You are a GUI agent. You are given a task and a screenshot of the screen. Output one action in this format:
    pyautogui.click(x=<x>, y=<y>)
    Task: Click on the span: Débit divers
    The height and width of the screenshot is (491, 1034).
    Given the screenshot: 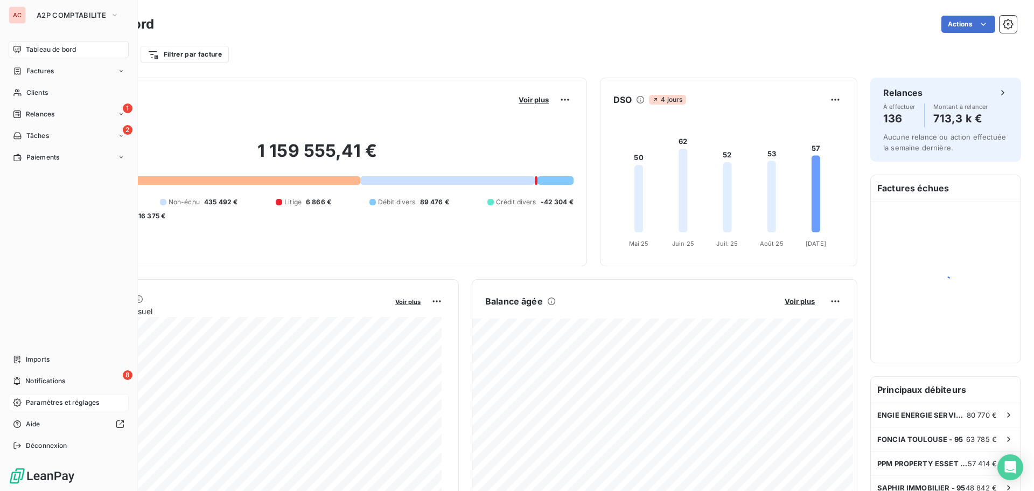 What is the action you would take?
    pyautogui.click(x=397, y=202)
    